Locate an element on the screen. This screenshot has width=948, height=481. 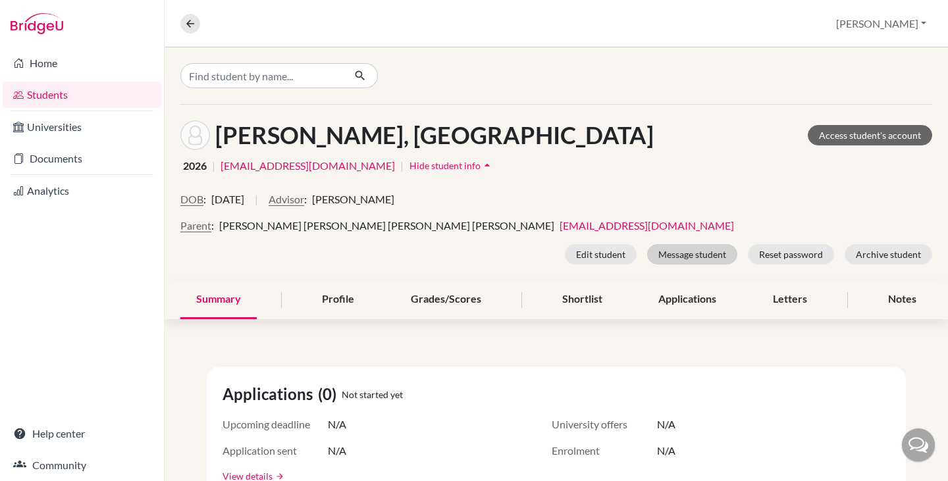
button: Hide student infoarrow_drop_up is located at coordinates (451, 165).